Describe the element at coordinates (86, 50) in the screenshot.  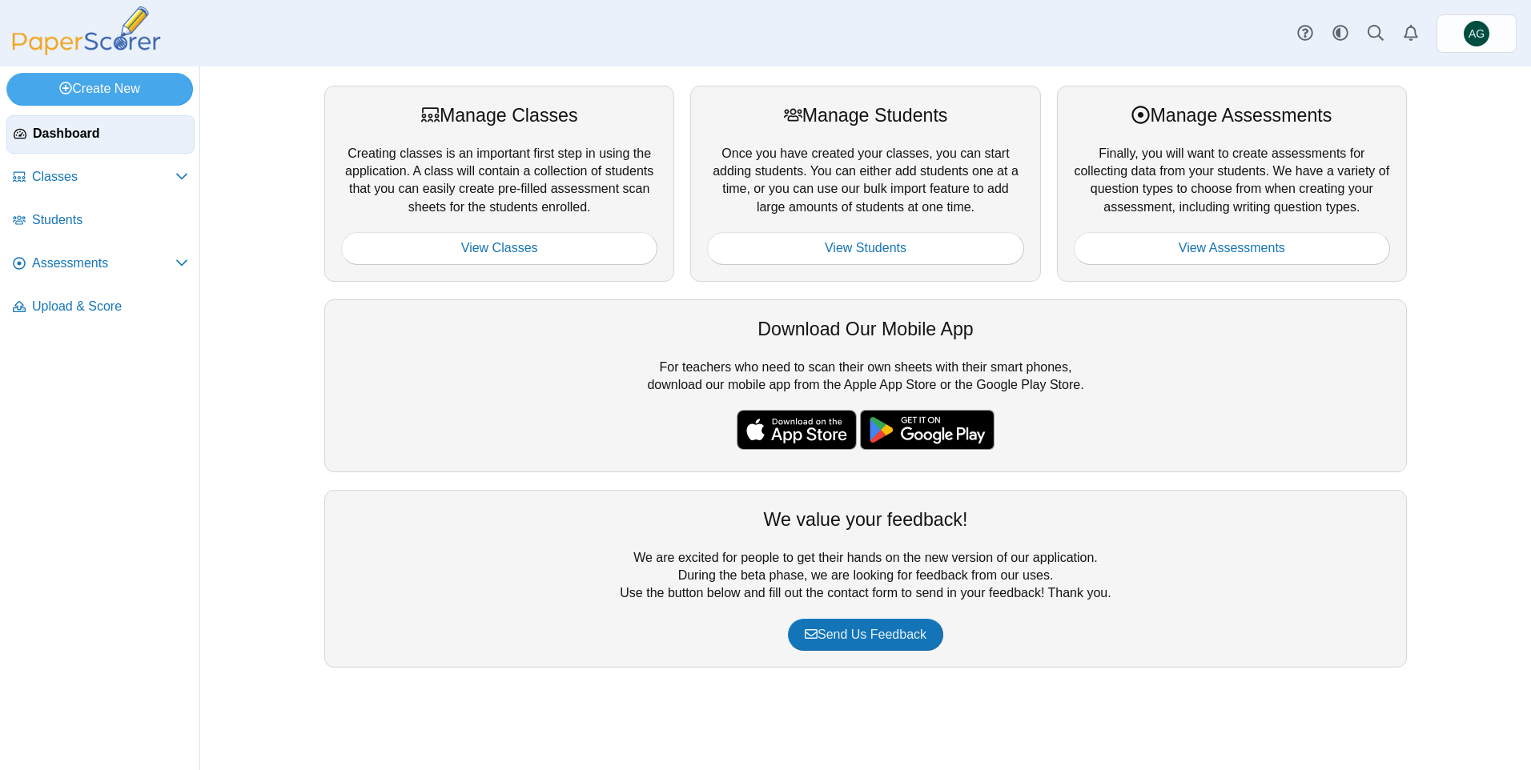
I see `a: PaperScorer` at that location.